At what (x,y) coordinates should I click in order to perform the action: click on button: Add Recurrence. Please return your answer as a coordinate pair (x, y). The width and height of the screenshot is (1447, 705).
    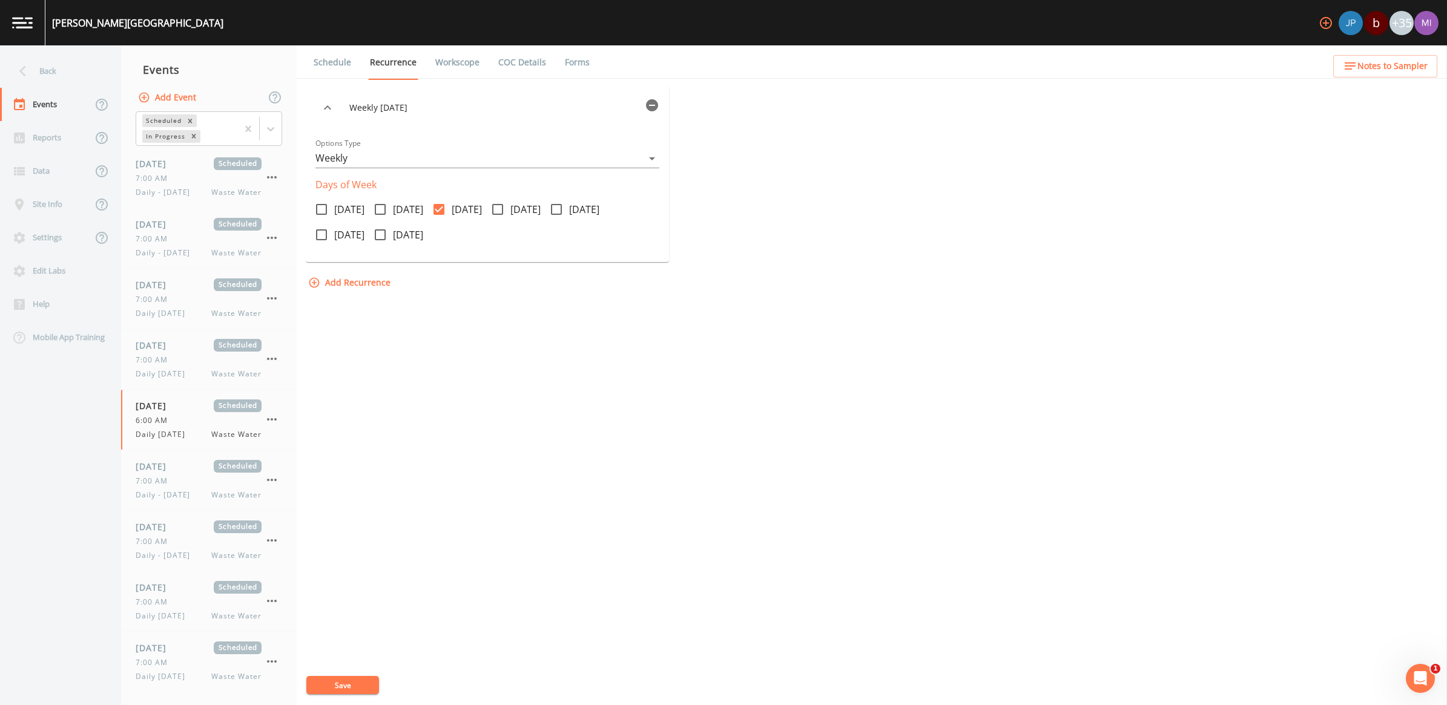
    Looking at the image, I should click on (351, 283).